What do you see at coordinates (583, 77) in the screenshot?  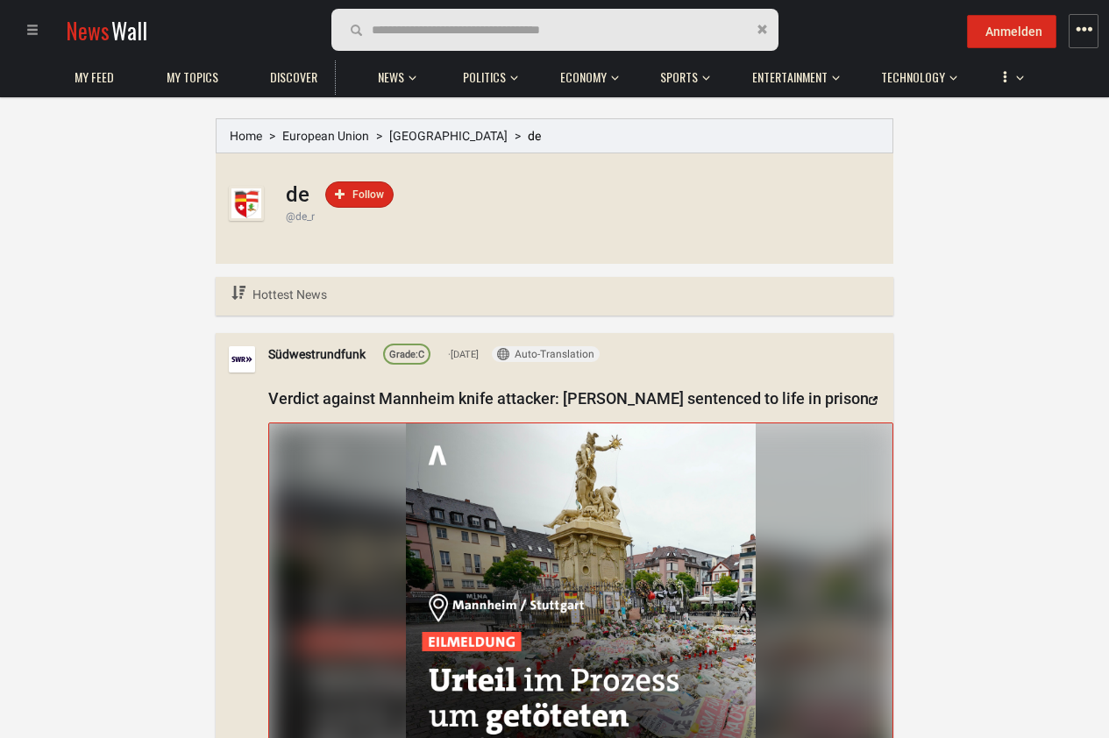 I see `a: Economy` at bounding box center [583, 77].